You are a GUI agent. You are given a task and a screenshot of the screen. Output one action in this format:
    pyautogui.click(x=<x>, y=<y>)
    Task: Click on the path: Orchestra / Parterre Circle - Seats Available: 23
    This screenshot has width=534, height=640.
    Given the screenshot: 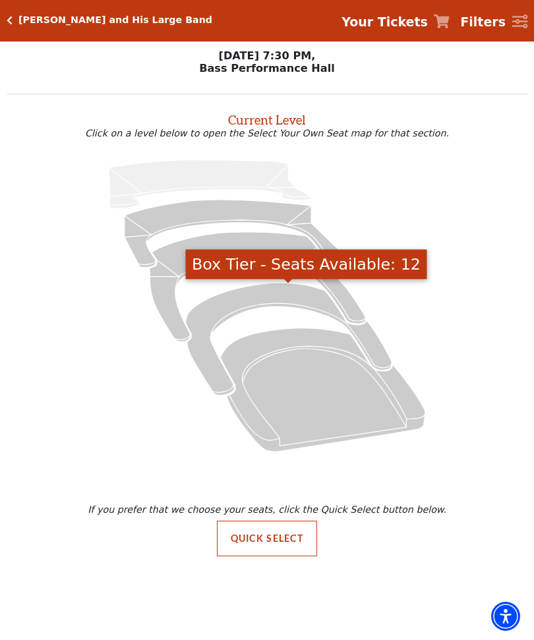 What is the action you would take?
    pyautogui.click(x=322, y=389)
    